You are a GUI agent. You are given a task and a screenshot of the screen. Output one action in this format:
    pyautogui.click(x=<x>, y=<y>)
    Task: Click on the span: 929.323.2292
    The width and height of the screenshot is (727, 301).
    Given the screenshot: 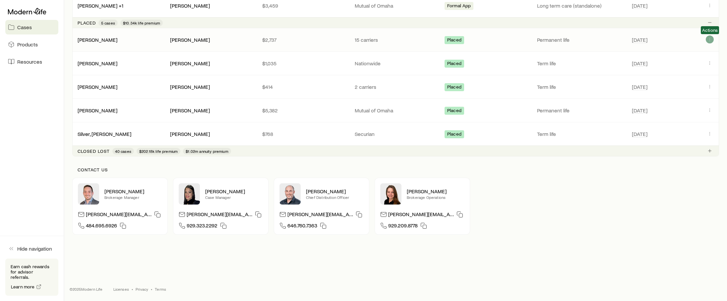 What is the action you would take?
    pyautogui.click(x=202, y=226)
    